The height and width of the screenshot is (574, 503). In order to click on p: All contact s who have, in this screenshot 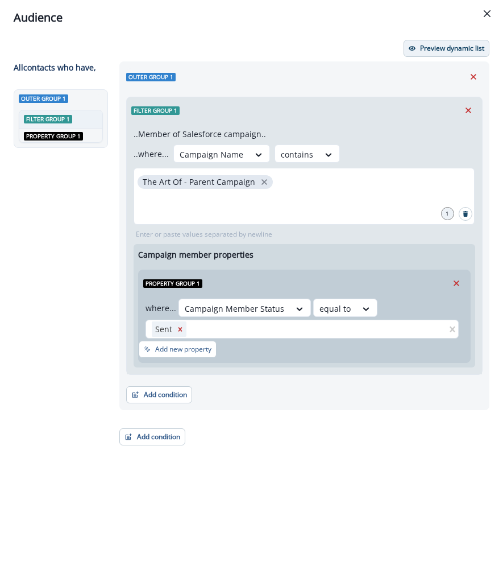, I will do `click(55, 67)`.